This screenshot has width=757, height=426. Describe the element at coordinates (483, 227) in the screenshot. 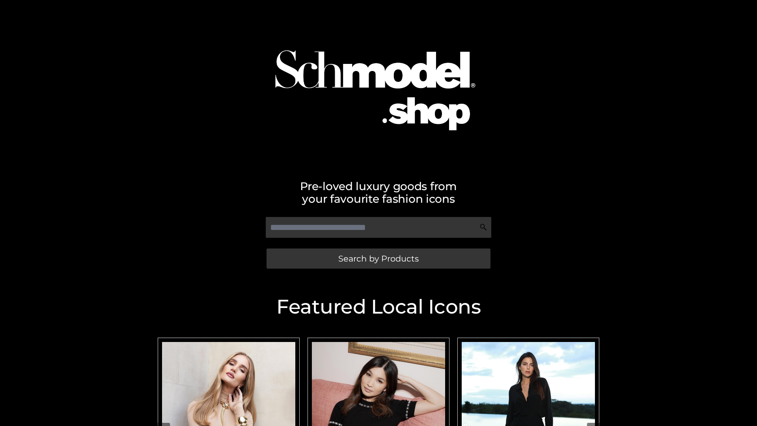

I see `img: Search Icon` at that location.